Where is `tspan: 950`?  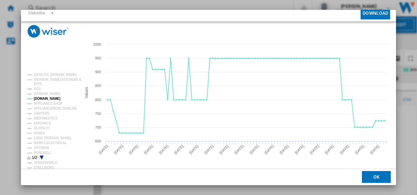 tspan: 950 is located at coordinates (98, 58).